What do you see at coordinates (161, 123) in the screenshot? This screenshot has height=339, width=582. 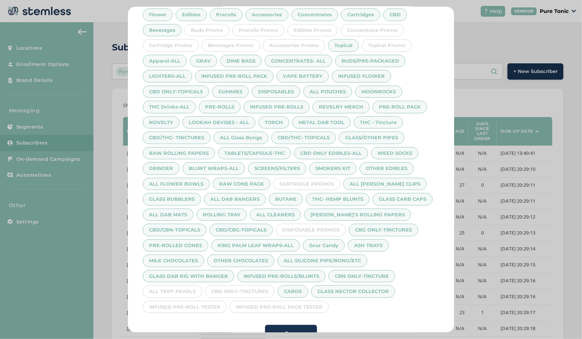 I see `div: NOVELTY` at bounding box center [161, 123].